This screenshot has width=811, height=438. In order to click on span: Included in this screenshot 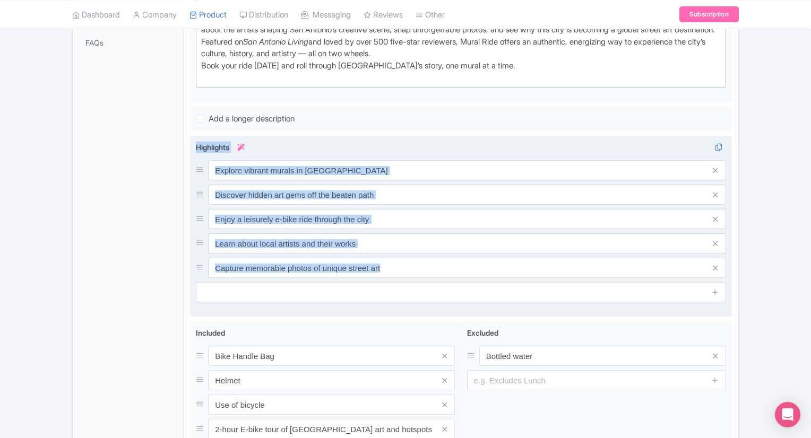, I will do `click(210, 333)`.